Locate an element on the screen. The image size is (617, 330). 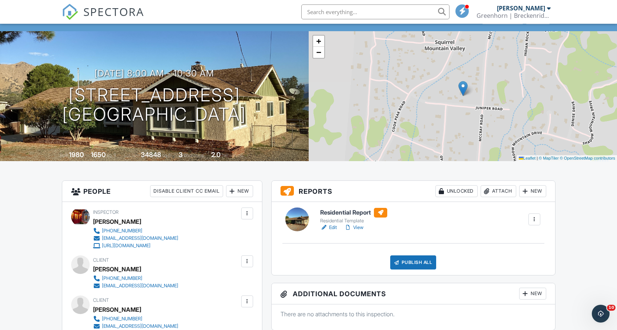
span: bedrooms is located at coordinates (194, 155).